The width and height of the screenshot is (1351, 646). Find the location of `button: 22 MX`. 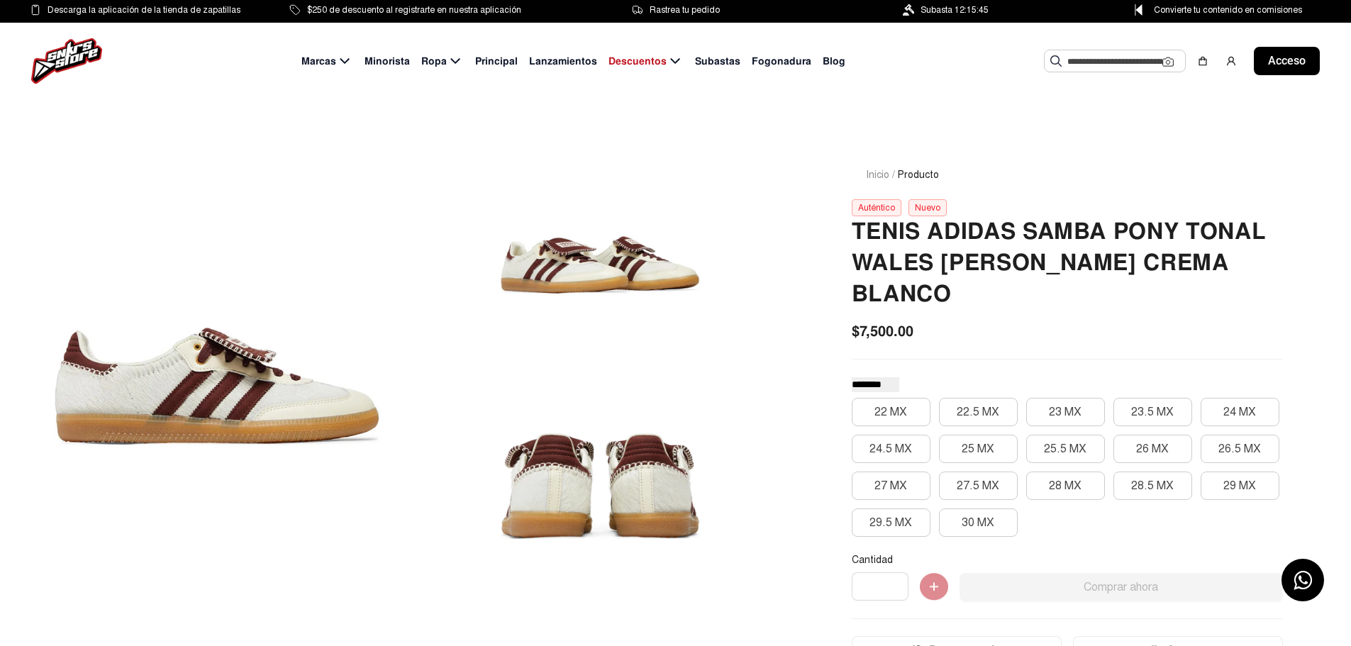

button: 22 MX is located at coordinates (890, 412).